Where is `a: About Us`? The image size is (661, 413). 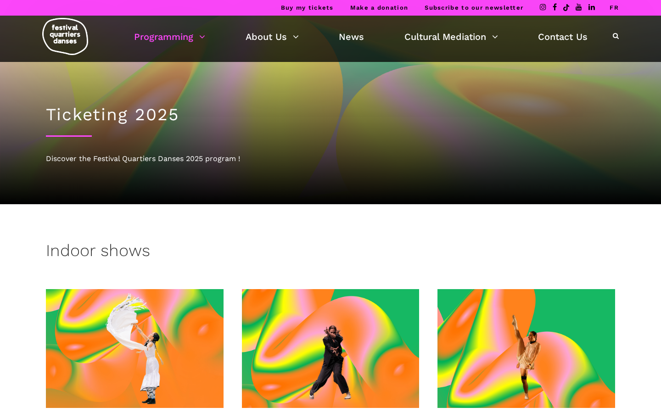
a: About Us is located at coordinates (272, 37).